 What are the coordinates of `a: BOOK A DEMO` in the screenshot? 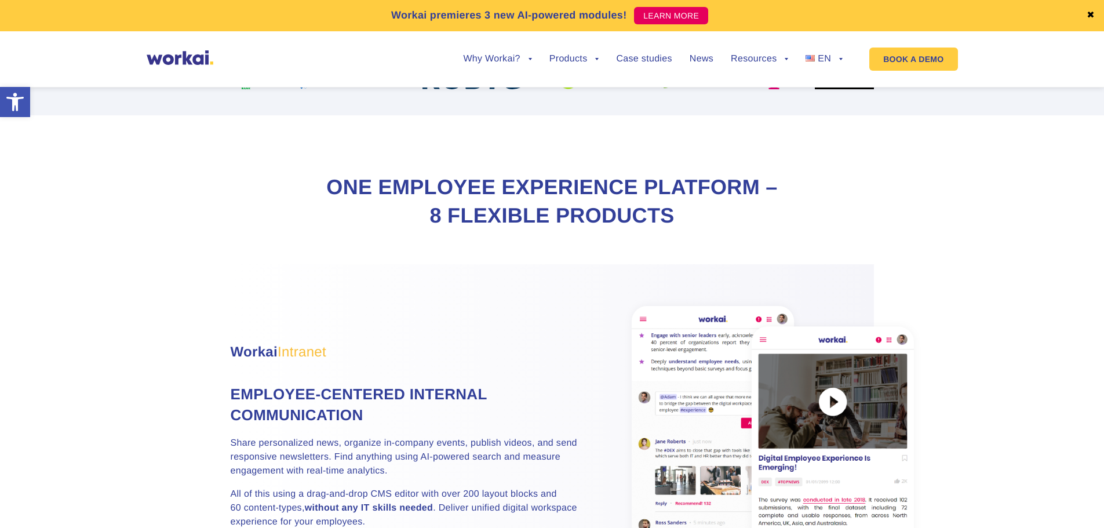 It's located at (913, 59).